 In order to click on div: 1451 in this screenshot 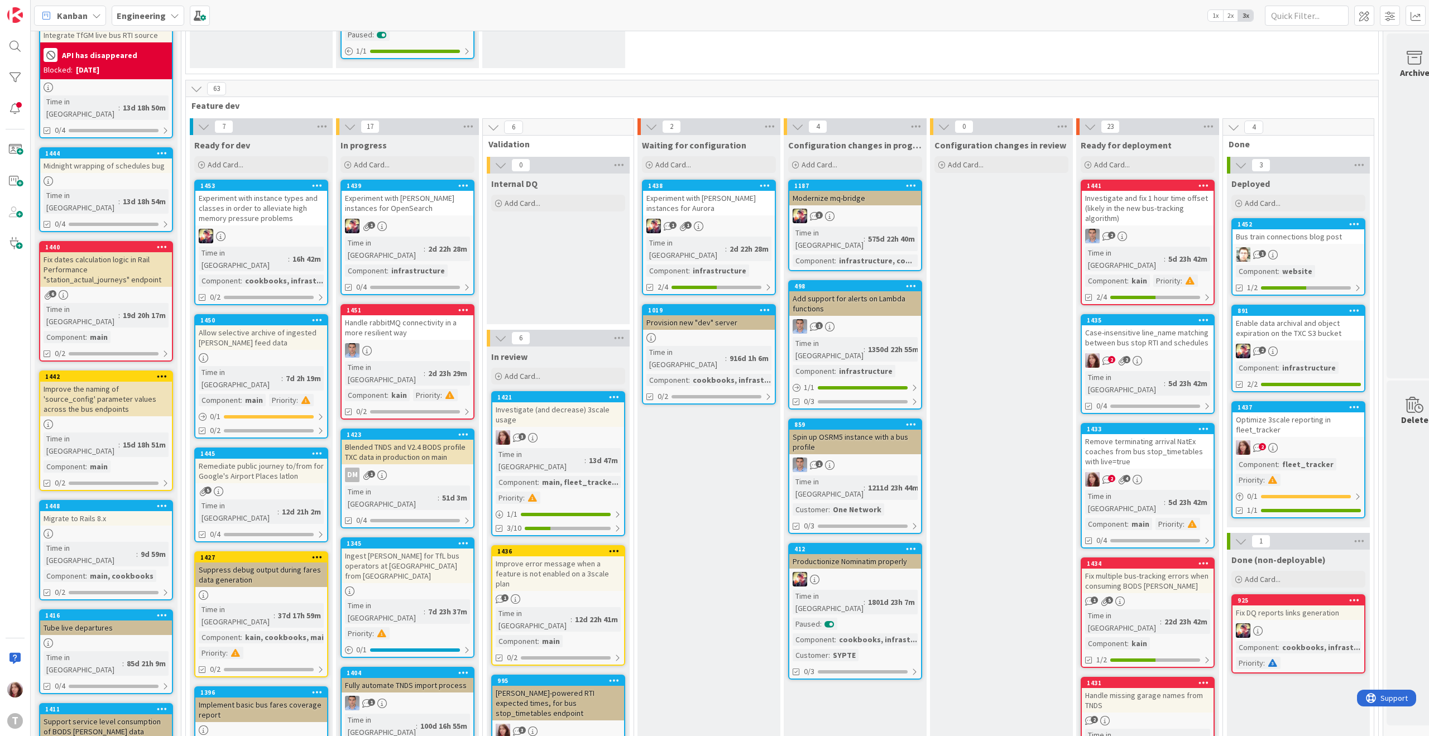, I will do `click(410, 310)`.